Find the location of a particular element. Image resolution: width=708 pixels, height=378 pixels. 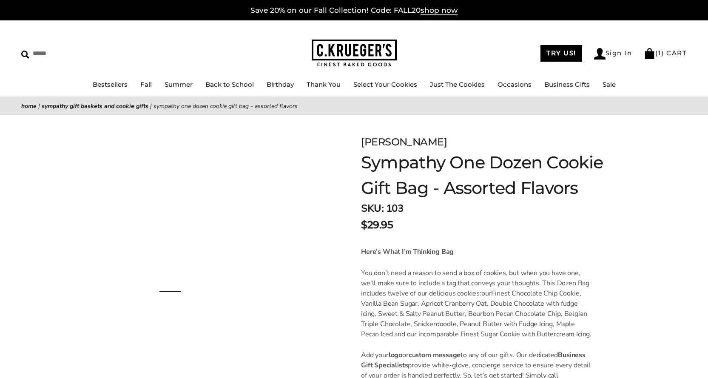

p: You don’t need a reason to send a box of cookies, but when you have one, we’ll make sure to inclu... is located at coordinates (477, 304).